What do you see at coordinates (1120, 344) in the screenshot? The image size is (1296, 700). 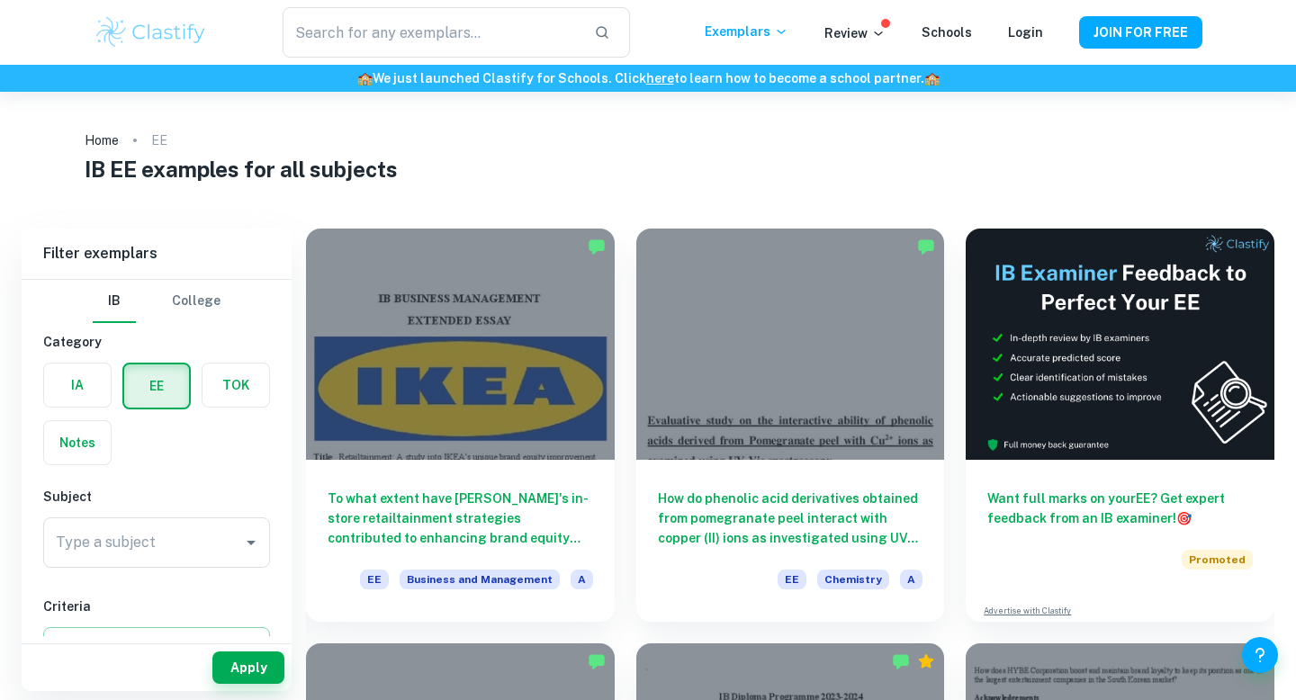 I see `img: Thumbnail` at bounding box center [1120, 344].